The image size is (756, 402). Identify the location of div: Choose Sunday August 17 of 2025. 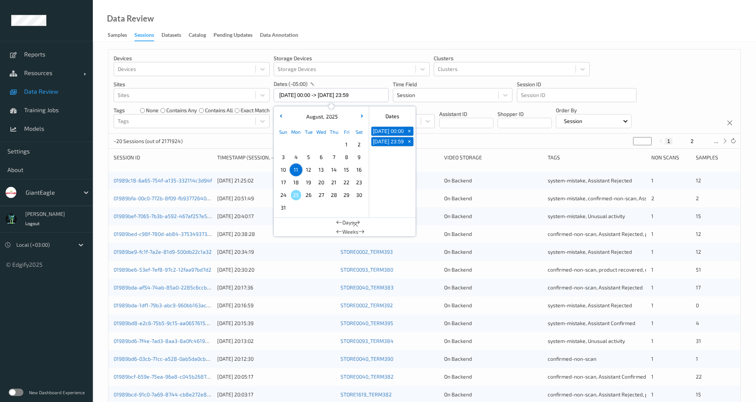
(283, 182).